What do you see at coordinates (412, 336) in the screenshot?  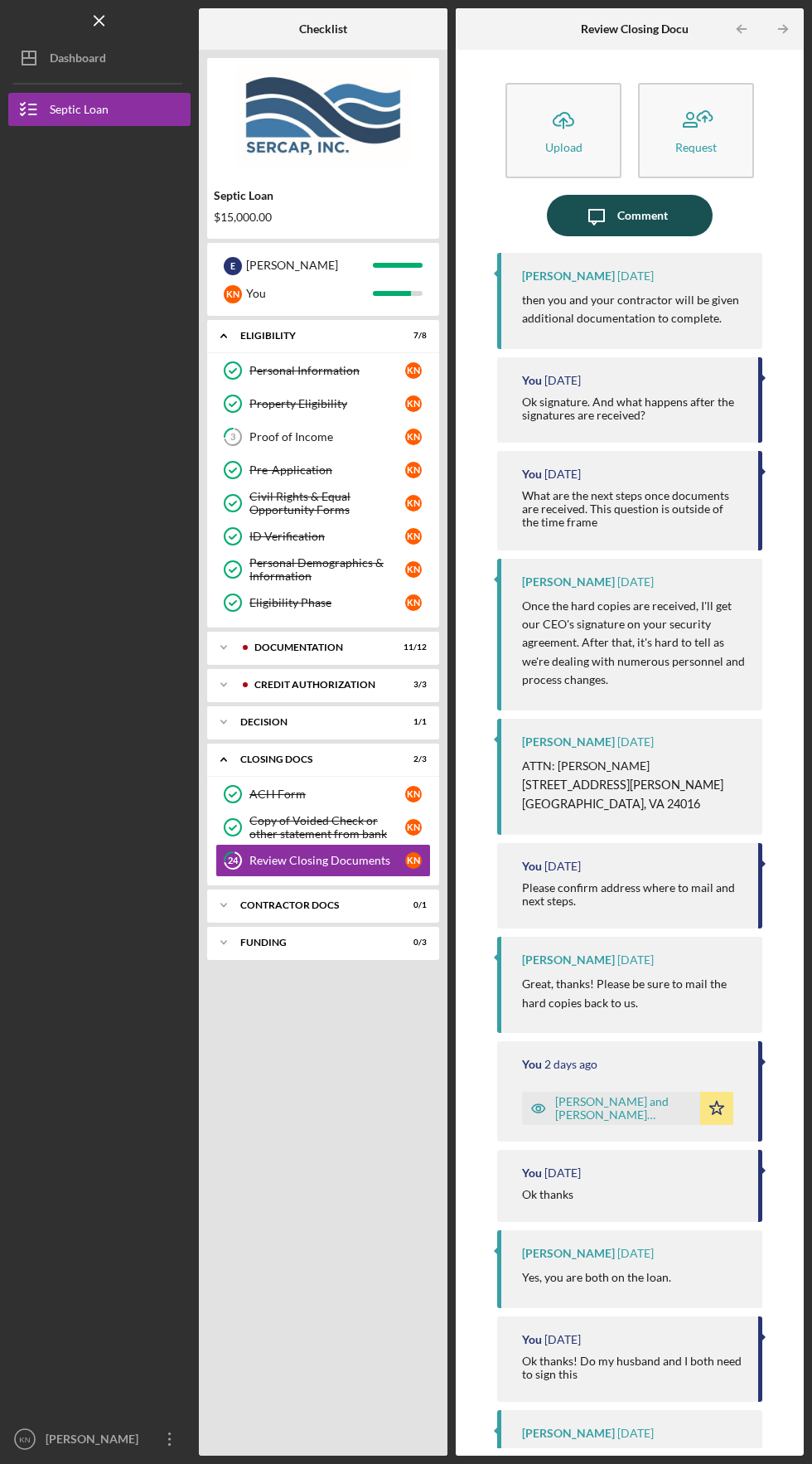 I see `div: 7 / 8` at bounding box center [412, 336].